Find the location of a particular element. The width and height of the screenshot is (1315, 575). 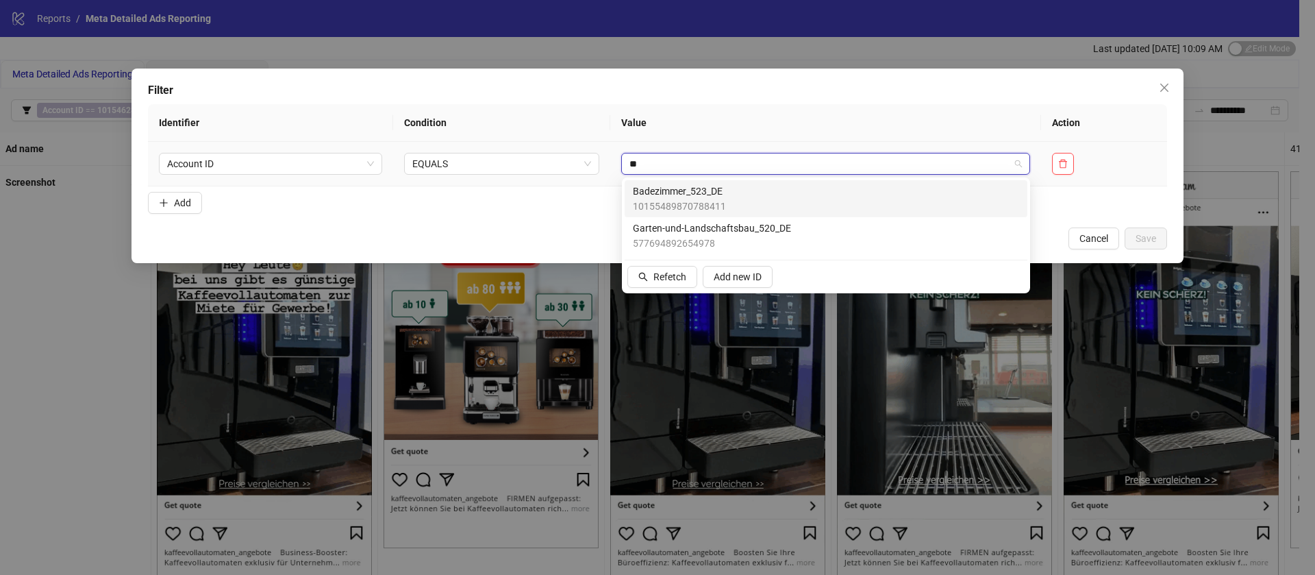

button: Add new ID is located at coordinates (738, 277).